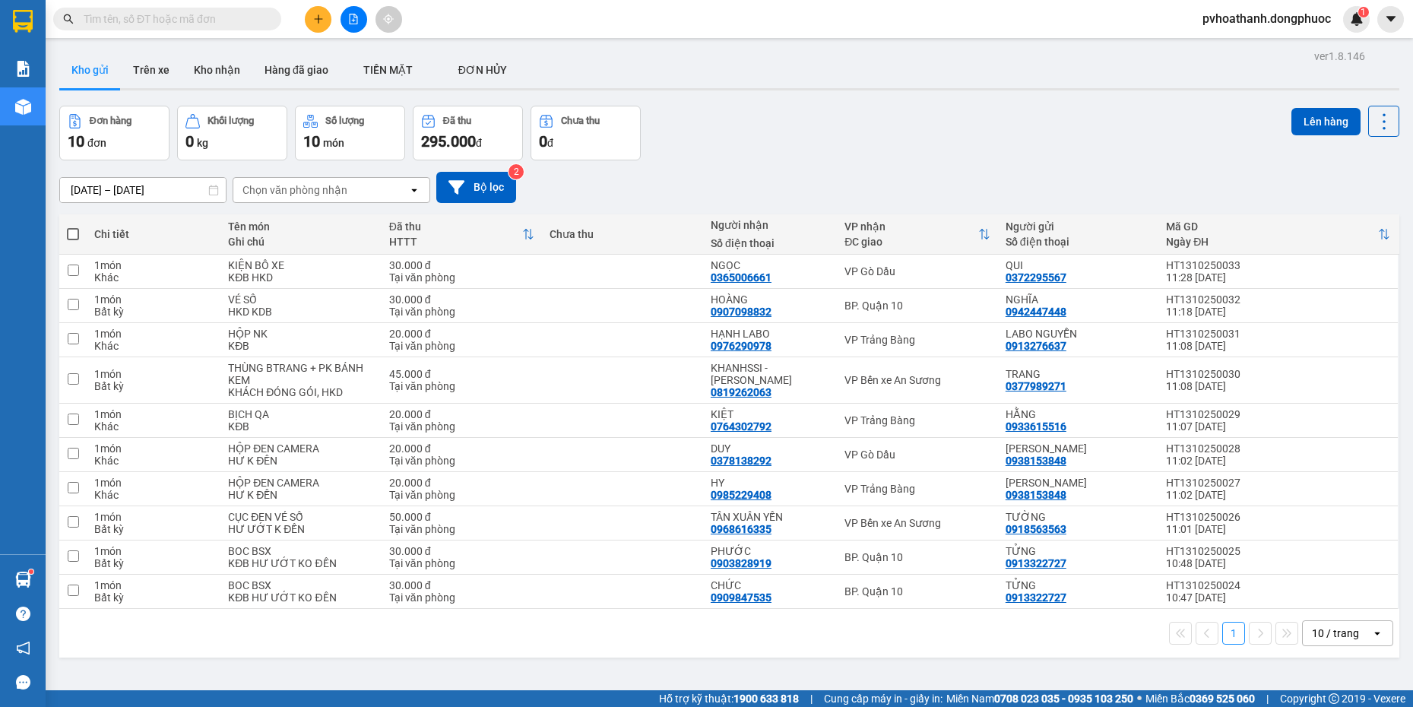 The image size is (1413, 707). I want to click on div: TRANG, so click(1079, 374).